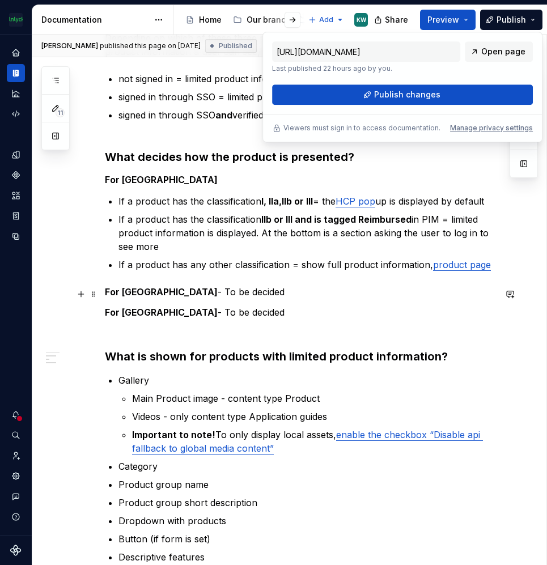 This screenshot has height=565, width=547. What do you see at coordinates (403, 95) in the screenshot?
I see `button: Publish changes` at bounding box center [403, 95].